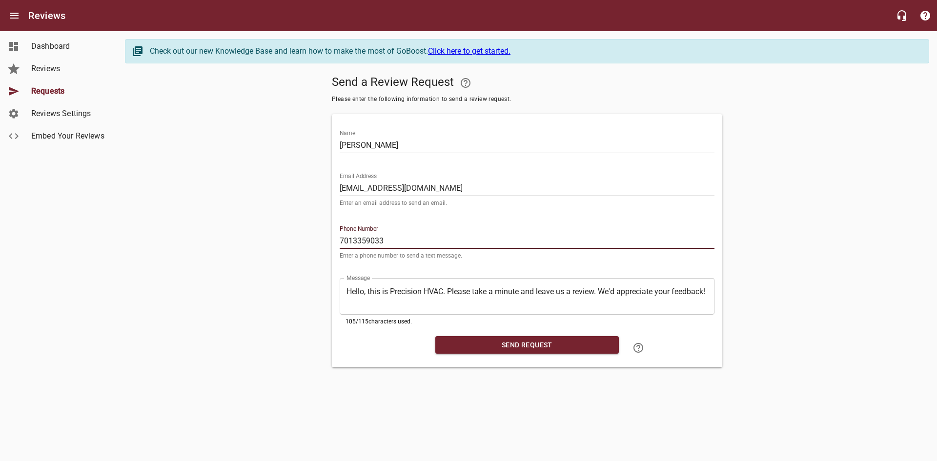 This screenshot has height=461, width=937. I want to click on label: Email Address, so click(358, 176).